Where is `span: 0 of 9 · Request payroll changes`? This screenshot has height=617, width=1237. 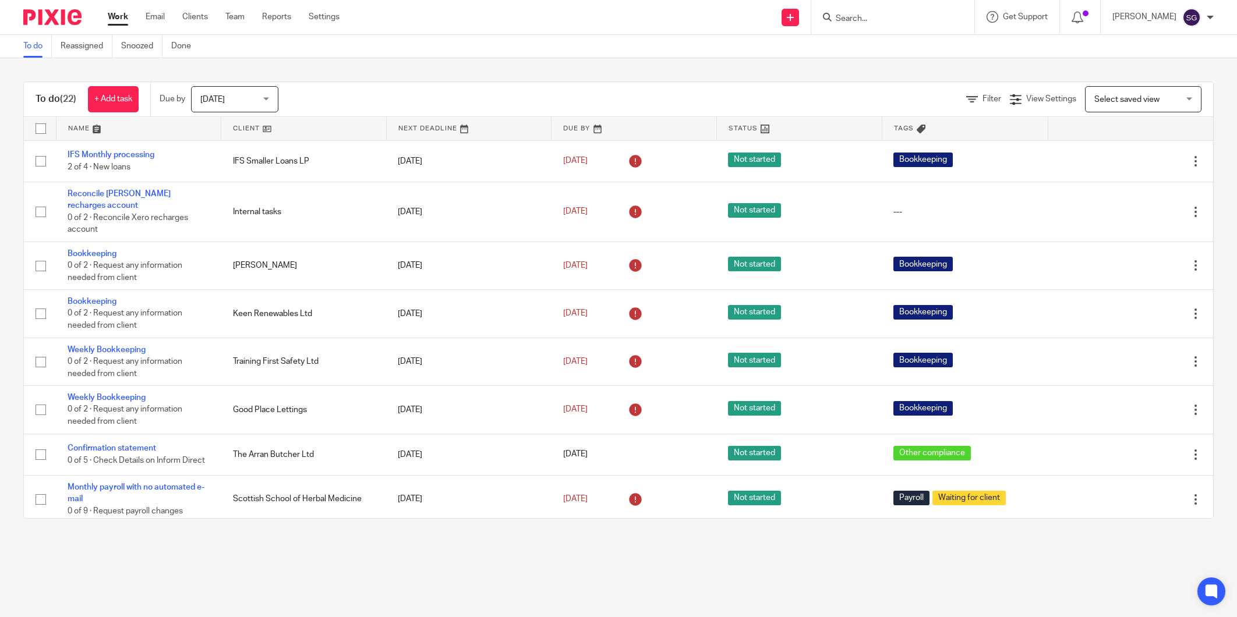
span: 0 of 9 · Request payroll changes is located at coordinates (125, 511).